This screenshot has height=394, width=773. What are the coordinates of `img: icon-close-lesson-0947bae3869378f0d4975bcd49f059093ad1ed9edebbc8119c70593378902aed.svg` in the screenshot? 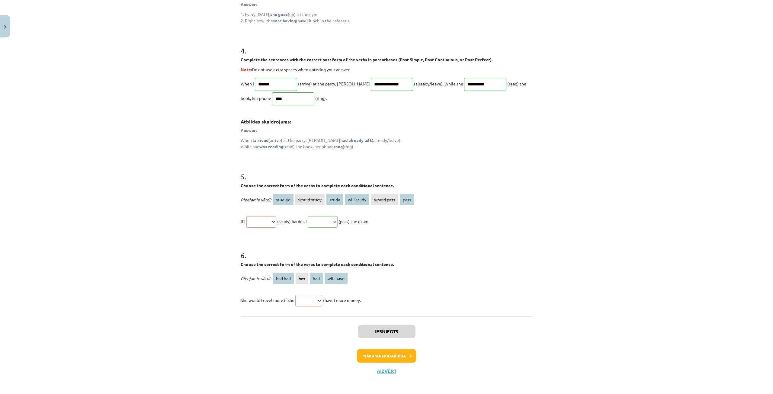 It's located at (5, 27).